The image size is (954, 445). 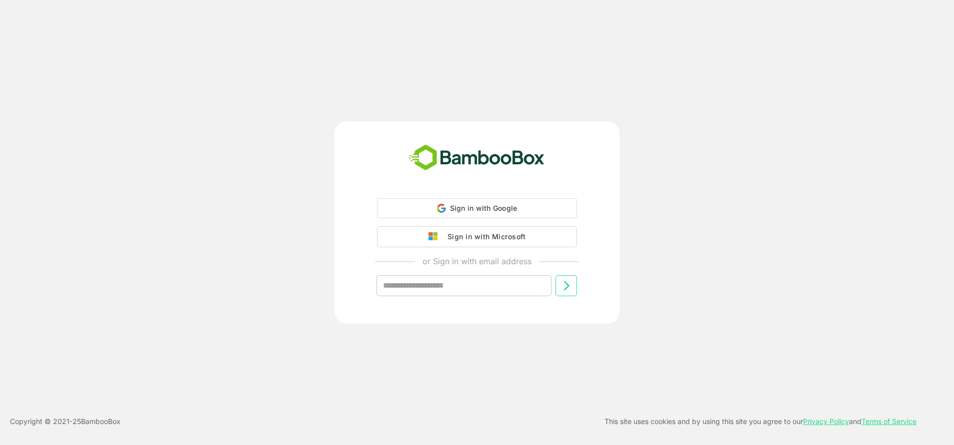 I want to click on img: bamboobox, so click(x=476, y=158).